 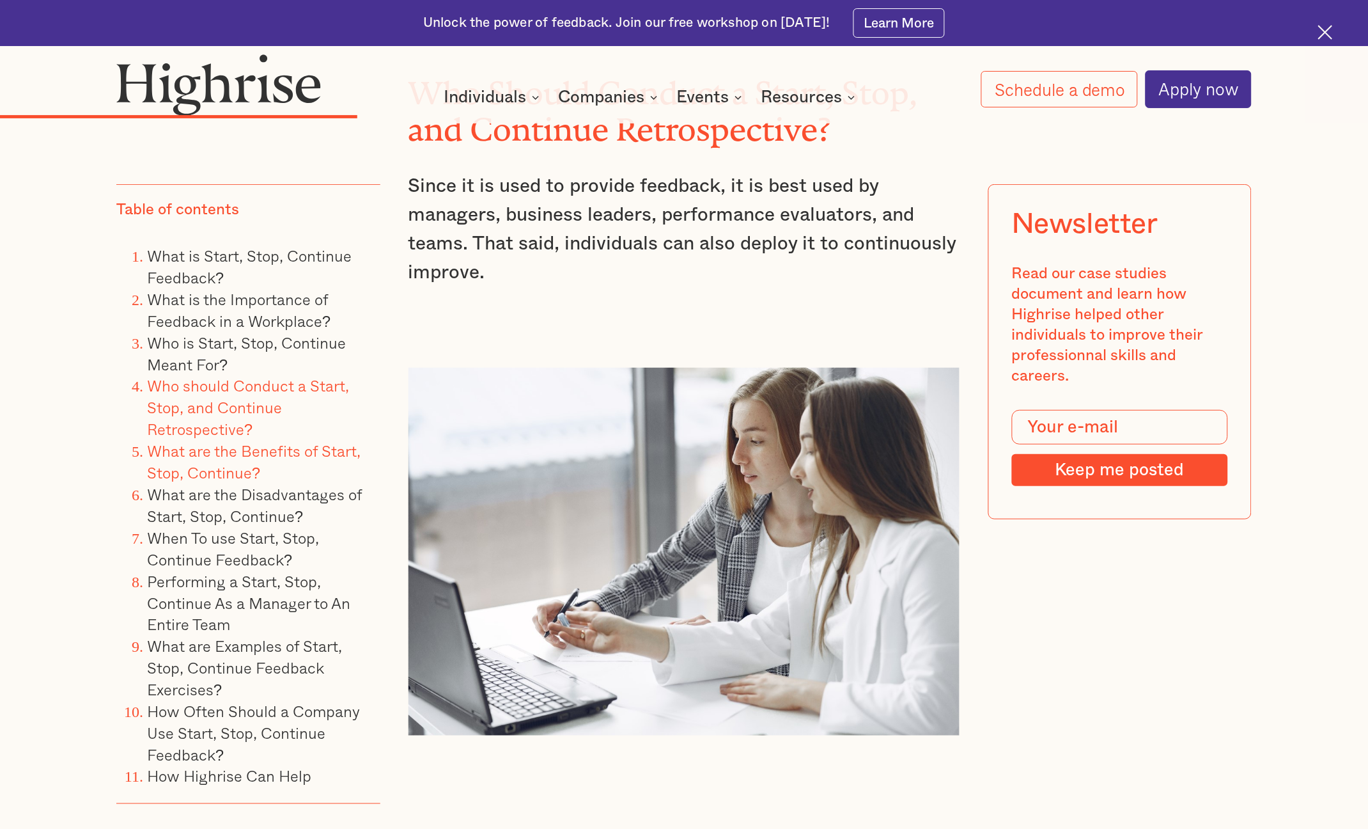 I want to click on a: Learn More, so click(x=899, y=22).